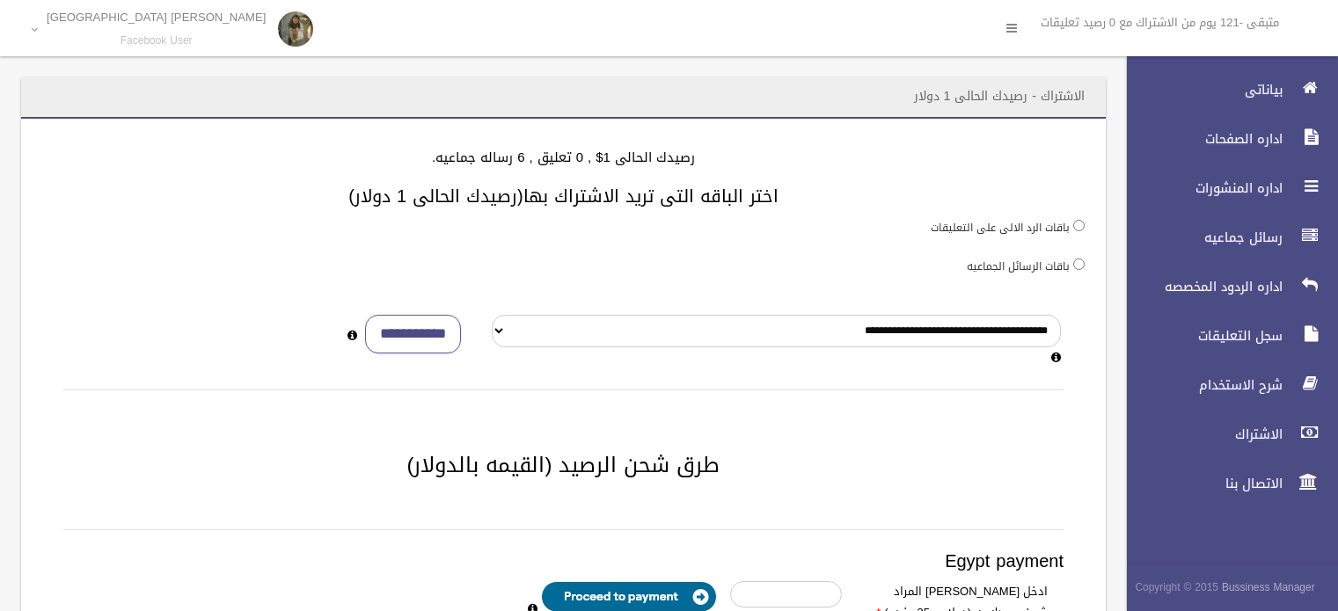  I want to click on span: Copyright © 2015, so click(1176, 587).